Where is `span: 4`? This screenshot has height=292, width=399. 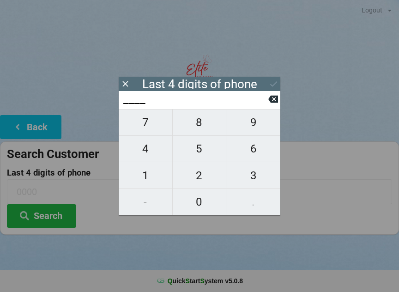
span: 4 is located at coordinates (145, 149).